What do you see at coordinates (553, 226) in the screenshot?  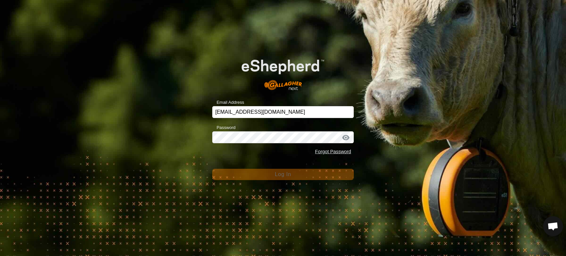 I see `div: Open chat` at bounding box center [553, 226].